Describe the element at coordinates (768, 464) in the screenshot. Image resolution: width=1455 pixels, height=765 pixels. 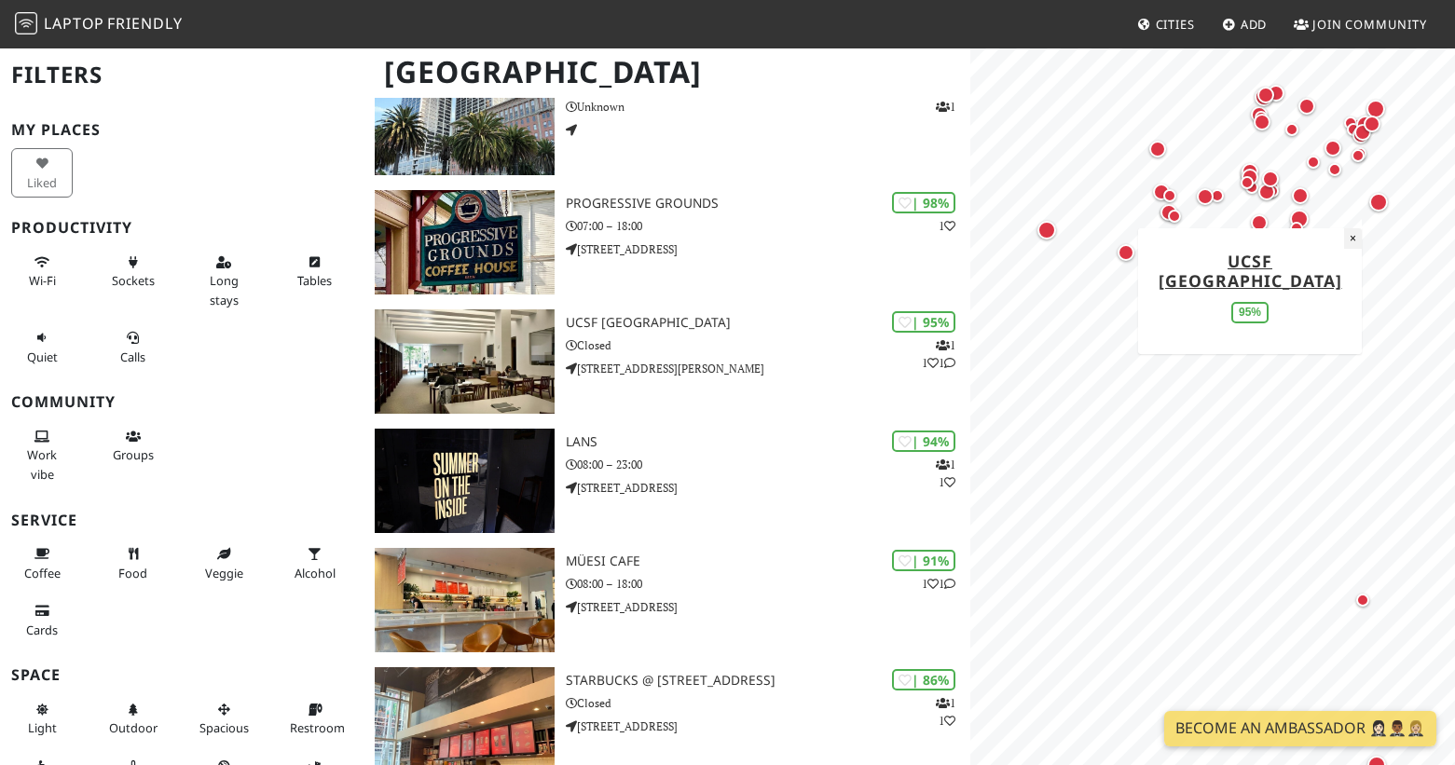
I see `p: 08:00 – 23:00` at that location.